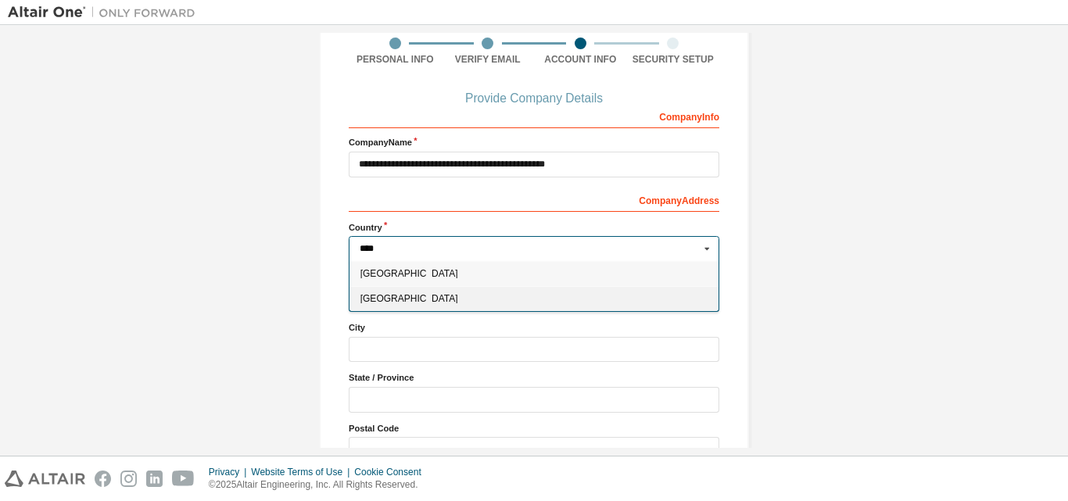 The height and width of the screenshot is (501, 1068). Describe the element at coordinates (106, 13) in the screenshot. I see `img: Altair One` at that location.